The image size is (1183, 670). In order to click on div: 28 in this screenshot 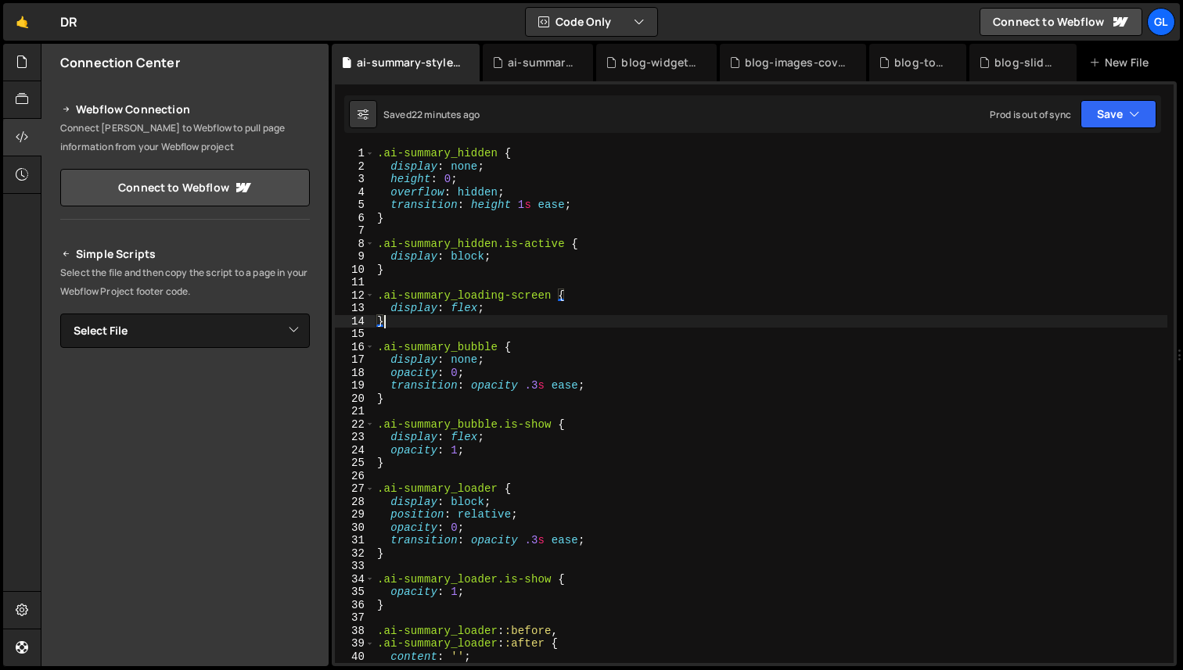, I will do `click(354, 502)`.